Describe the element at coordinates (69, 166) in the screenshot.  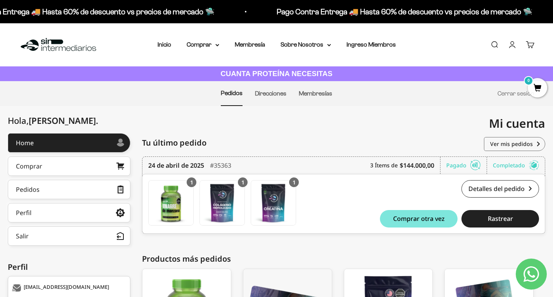
I see `a: Comprar` at that location.